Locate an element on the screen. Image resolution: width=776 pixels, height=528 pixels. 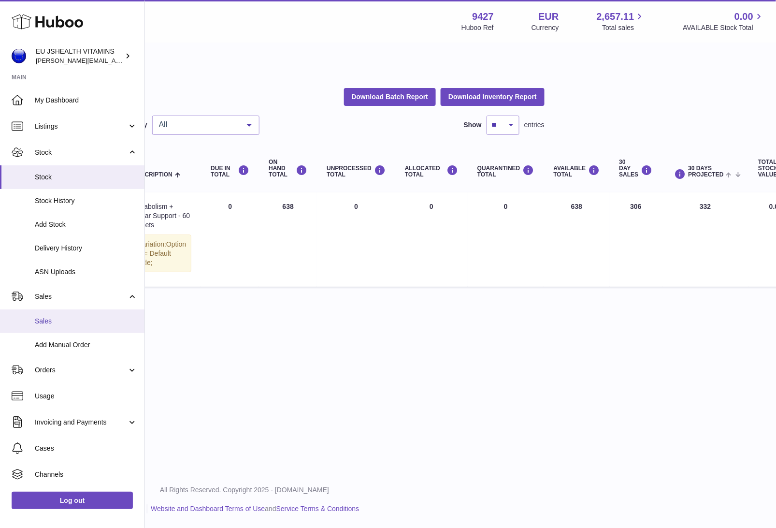
strong: EUR is located at coordinates (549, 16).